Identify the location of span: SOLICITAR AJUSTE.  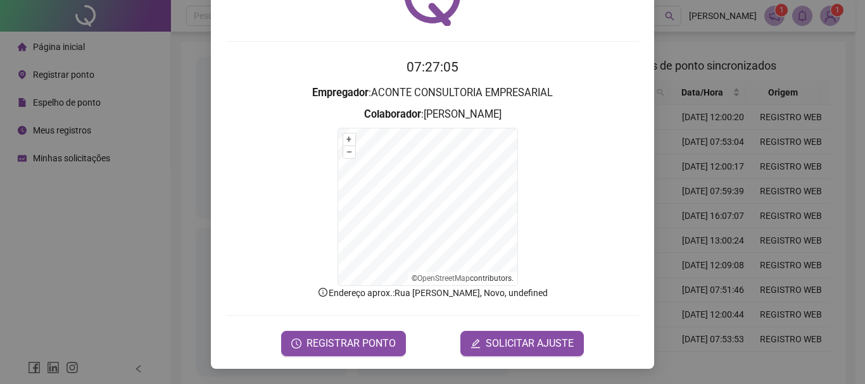
(529, 344).